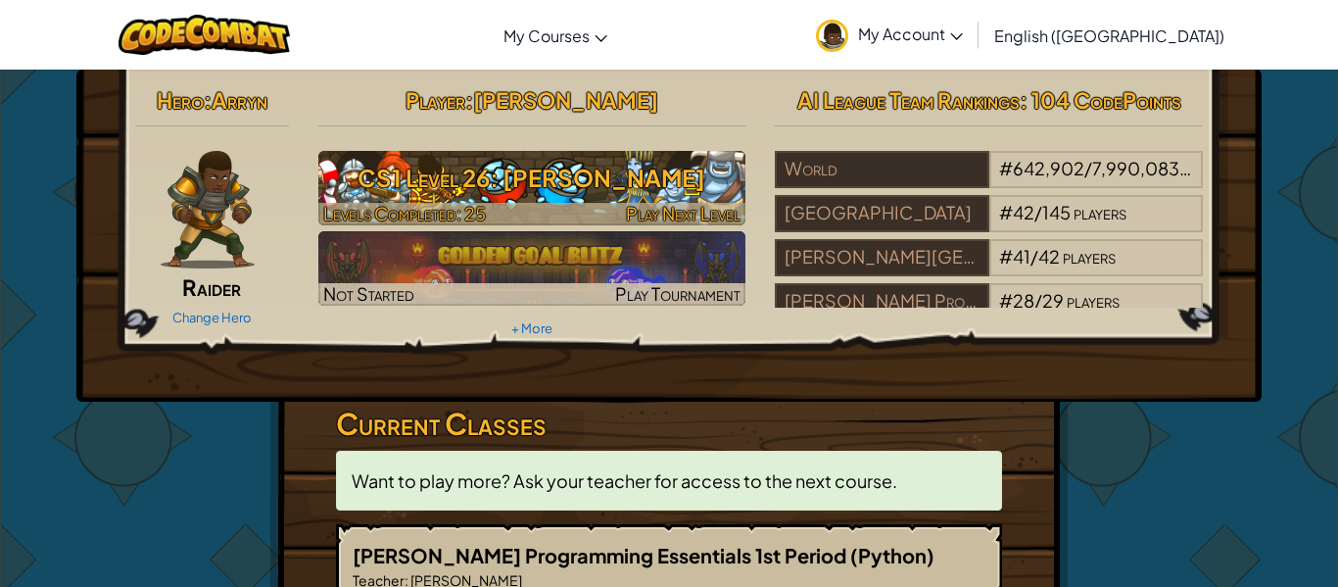  Describe the element at coordinates (404, 213) in the screenshot. I see `span: Levels Completed: 25` at that location.